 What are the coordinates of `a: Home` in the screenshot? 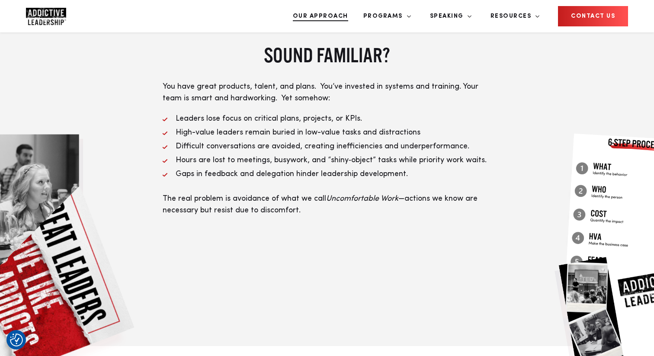 It's located at (52, 16).